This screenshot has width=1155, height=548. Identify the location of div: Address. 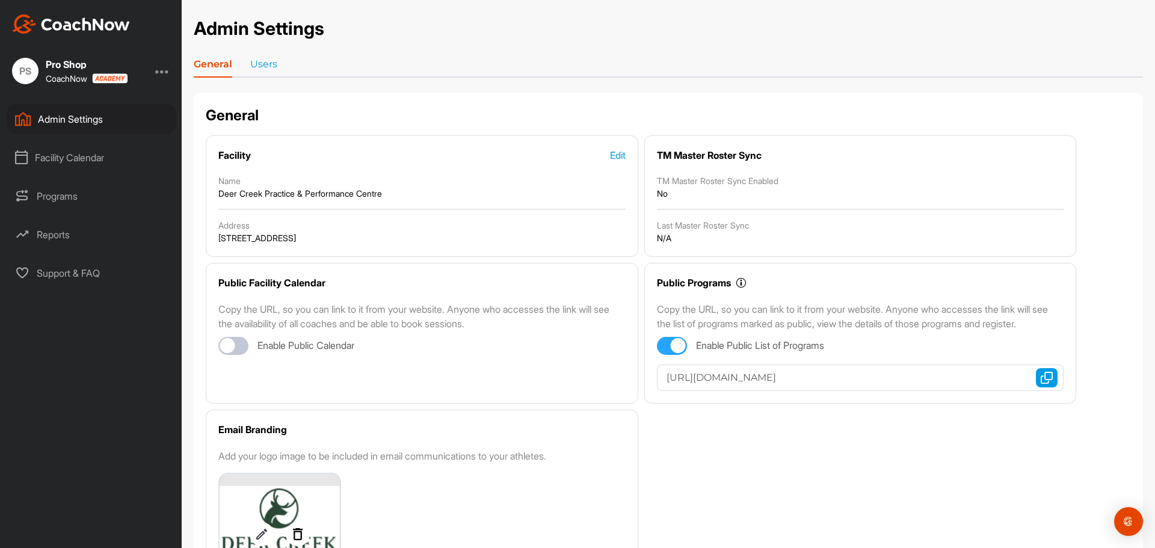
(422, 225).